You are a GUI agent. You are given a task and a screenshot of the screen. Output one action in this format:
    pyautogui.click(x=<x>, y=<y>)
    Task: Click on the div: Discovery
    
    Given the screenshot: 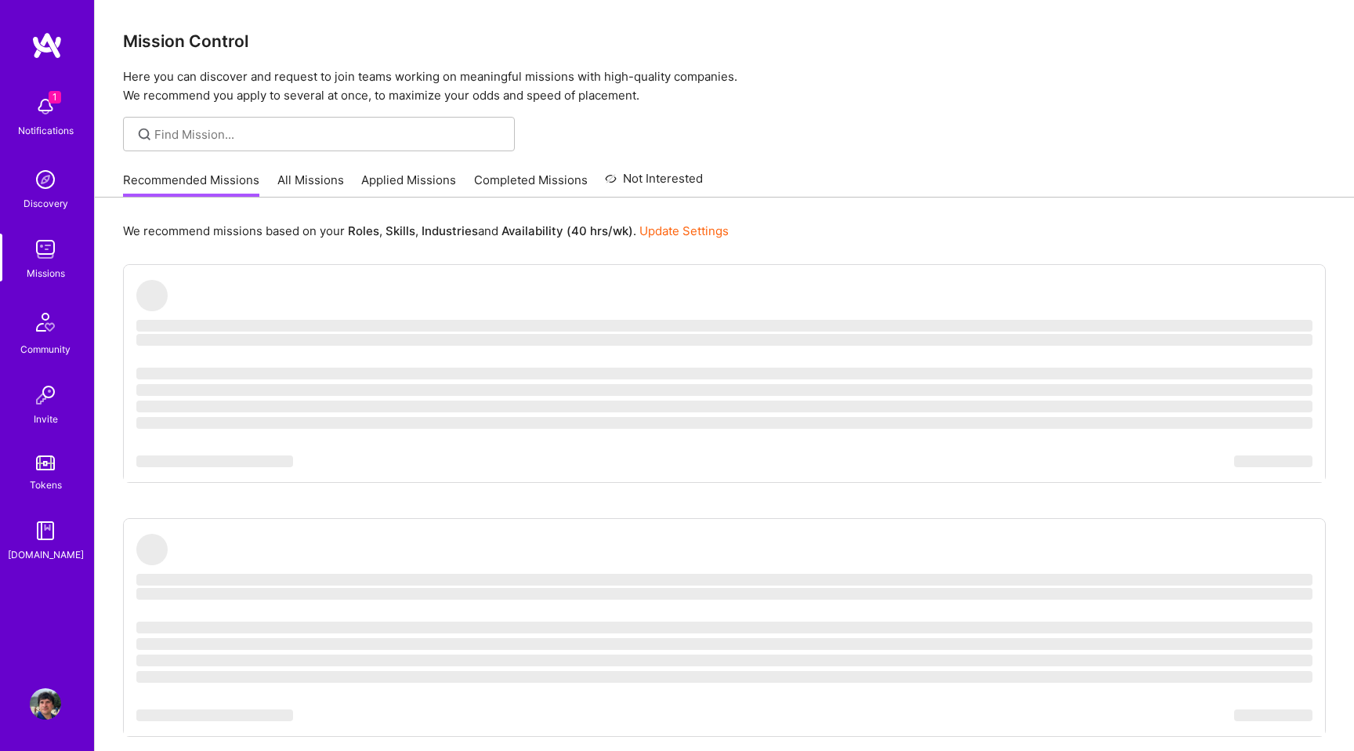 What is the action you would take?
    pyautogui.click(x=45, y=203)
    